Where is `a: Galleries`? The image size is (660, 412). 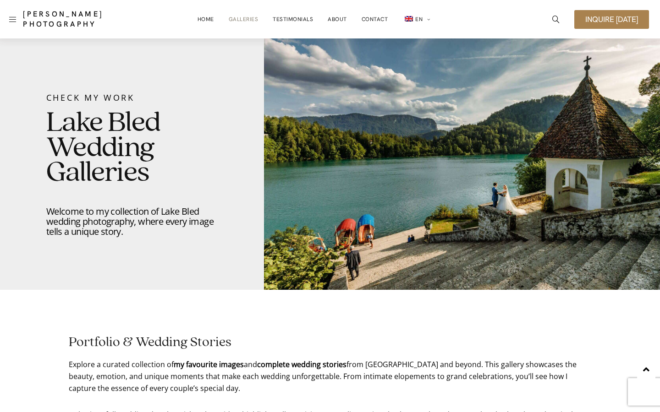 a: Galleries is located at coordinates (243, 19).